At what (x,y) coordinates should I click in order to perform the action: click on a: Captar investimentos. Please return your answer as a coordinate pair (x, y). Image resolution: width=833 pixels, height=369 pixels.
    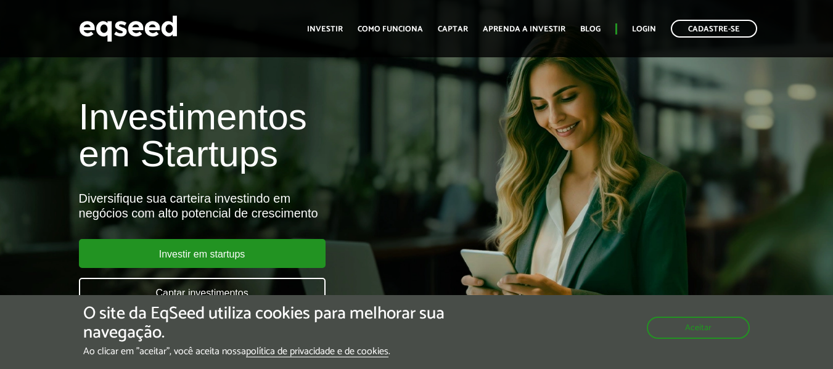
    Looking at the image, I should click on (202, 292).